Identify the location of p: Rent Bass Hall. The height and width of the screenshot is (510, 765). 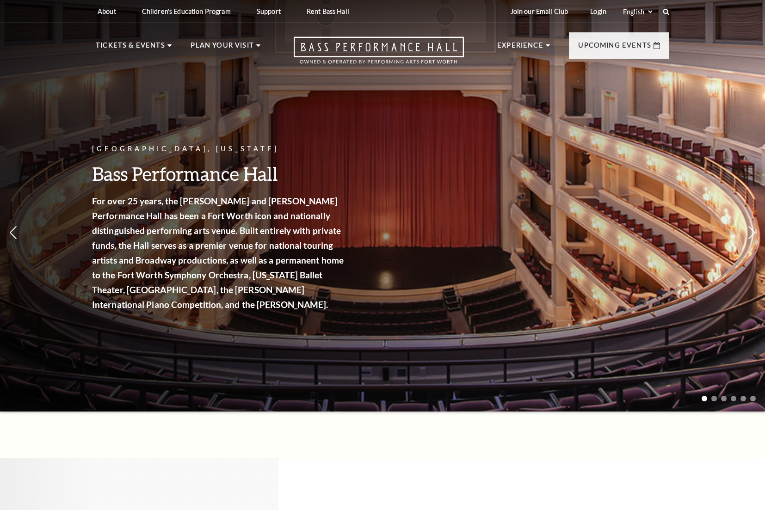
(328, 11).